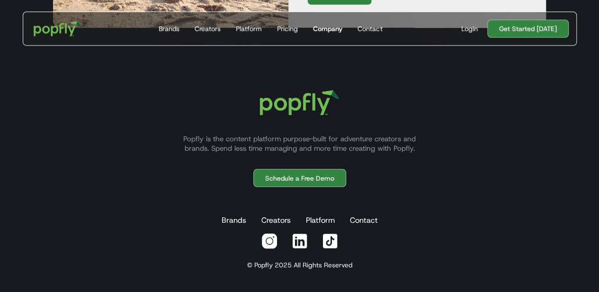 The height and width of the screenshot is (292, 599). What do you see at coordinates (328, 28) in the screenshot?
I see `a: Company` at bounding box center [328, 28].